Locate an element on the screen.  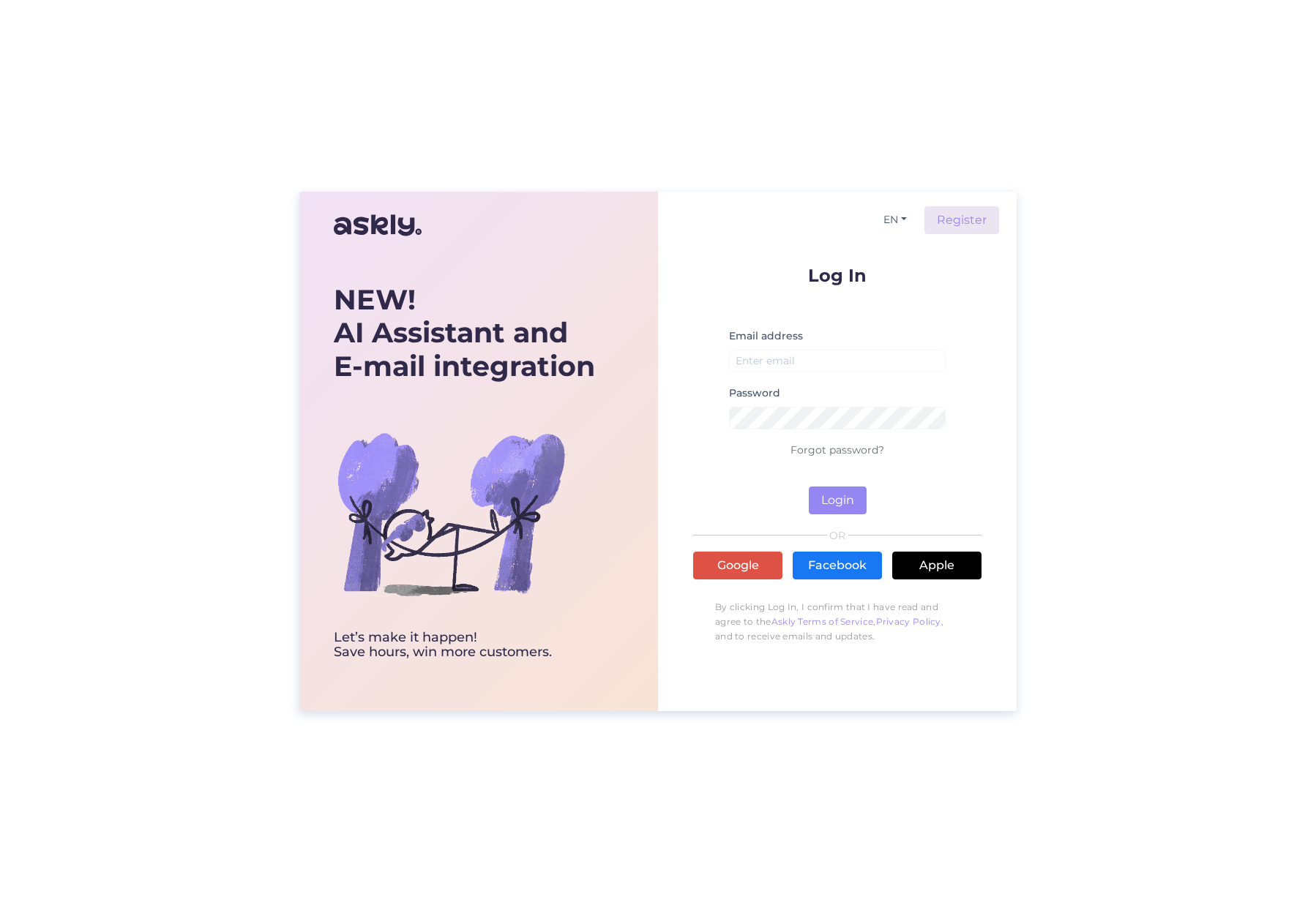
a: Apple is located at coordinates (937, 566).